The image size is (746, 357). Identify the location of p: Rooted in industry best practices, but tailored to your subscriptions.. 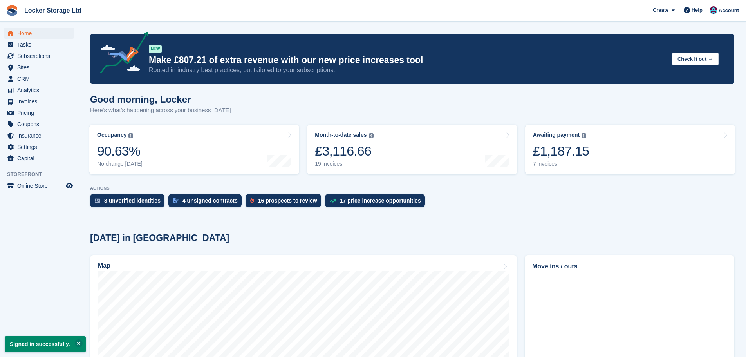
(407, 70).